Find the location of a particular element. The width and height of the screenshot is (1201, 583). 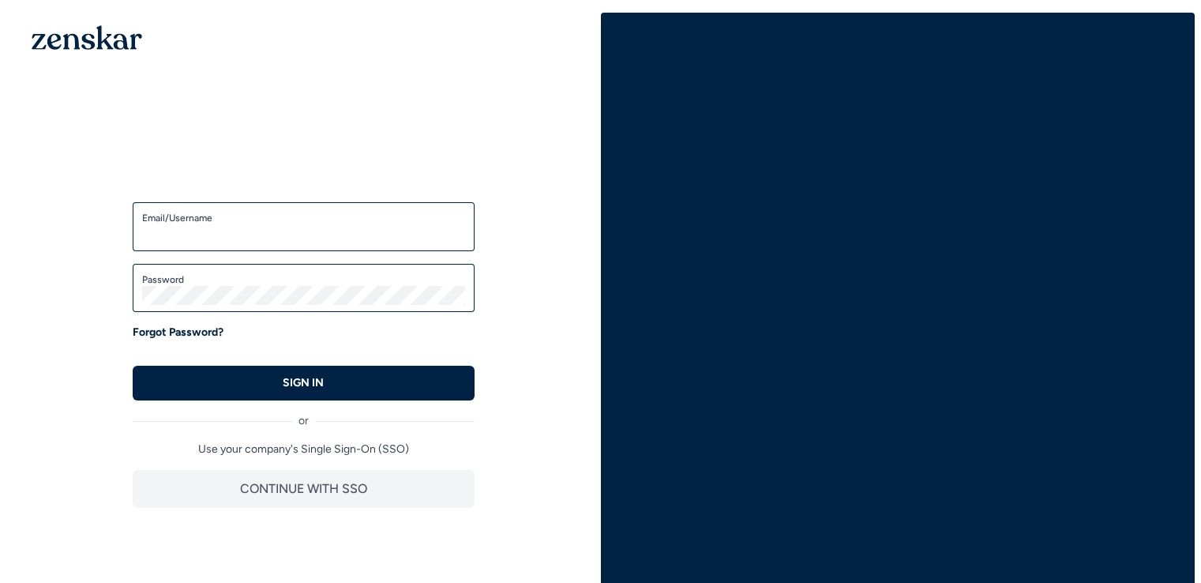

p: Use your company's Single Sign-On (SSO) is located at coordinates (303, 449).